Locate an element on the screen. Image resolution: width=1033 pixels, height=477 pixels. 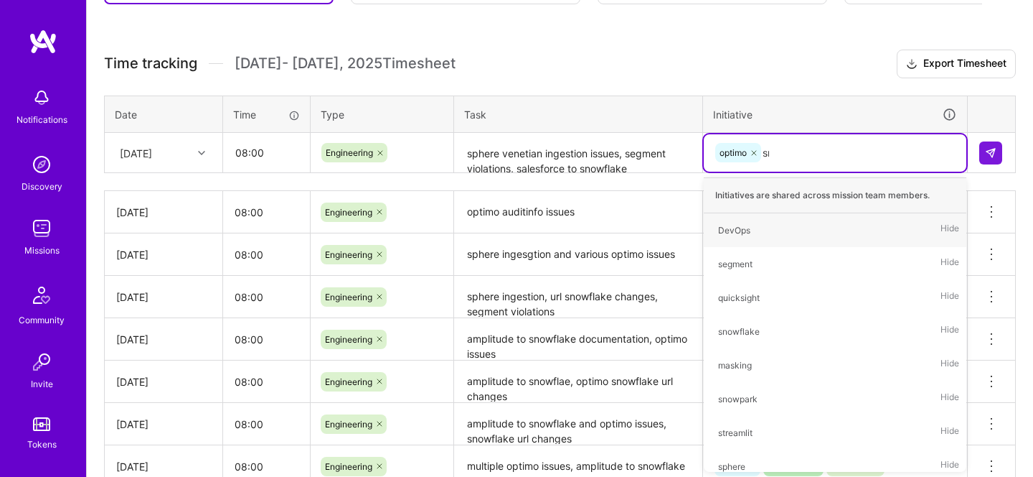
span: snowflake is located at coordinates (789, 466).